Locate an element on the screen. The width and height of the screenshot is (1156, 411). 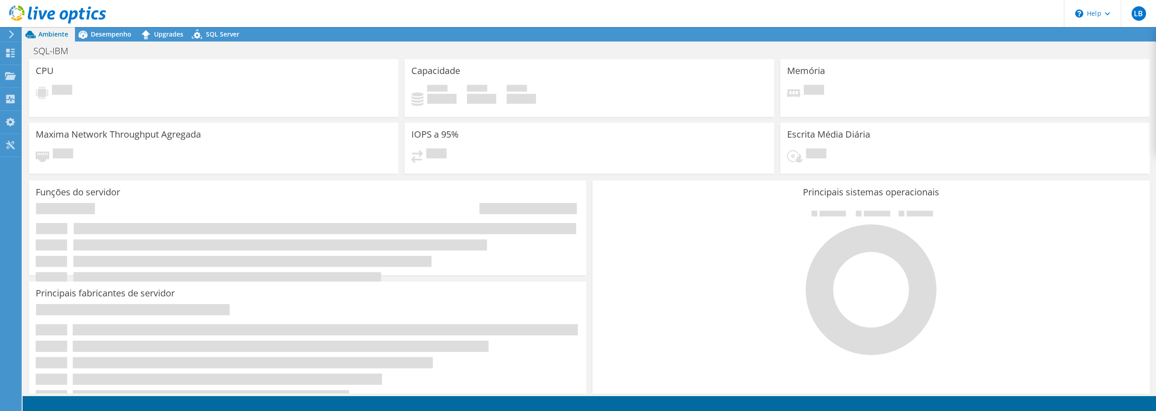
span: Disponível is located at coordinates (477, 89).